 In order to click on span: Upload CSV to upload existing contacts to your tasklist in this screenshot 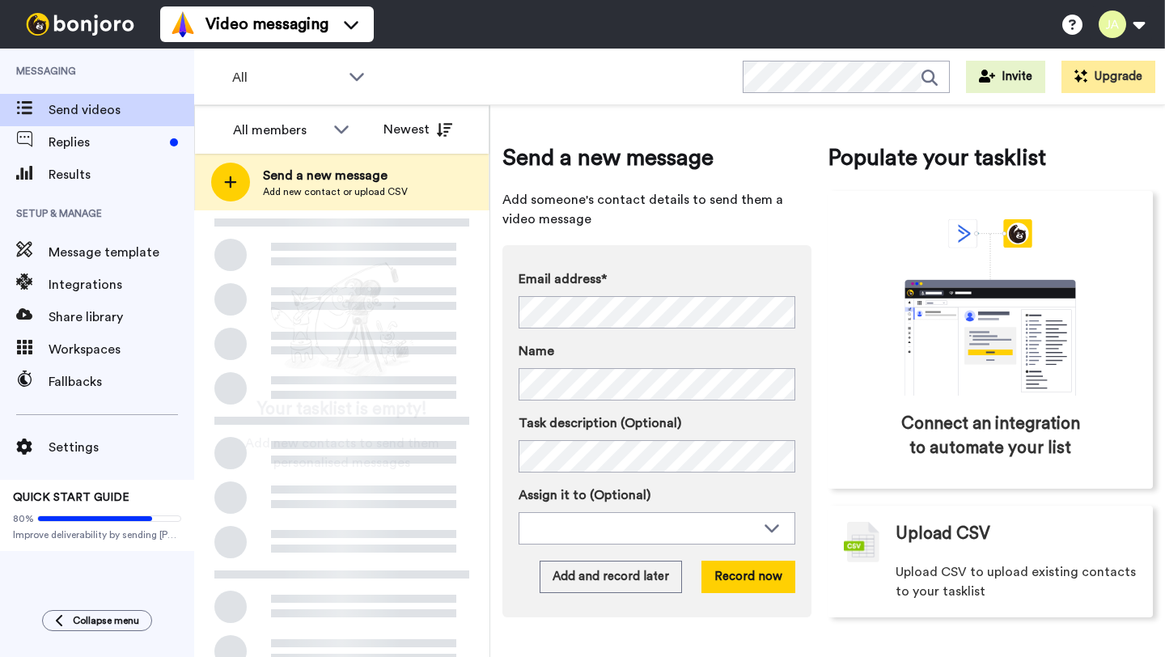, I will do `click(1016, 582)`.